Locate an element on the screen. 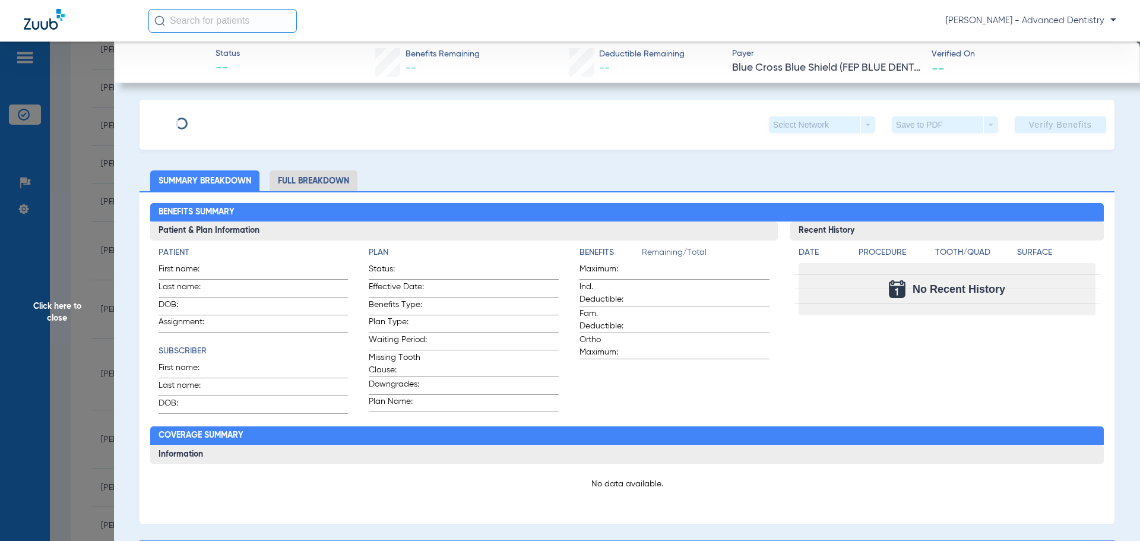 The image size is (1140, 541). h3: Recent History is located at coordinates (947, 231).